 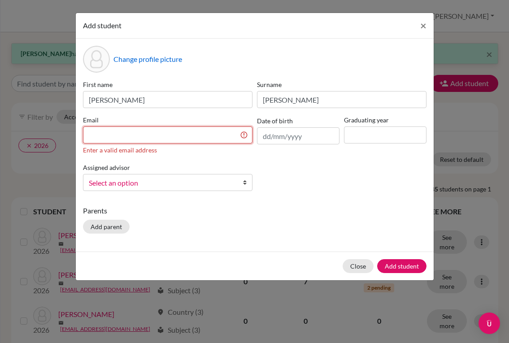 What do you see at coordinates (106, 167) in the screenshot?
I see `label: Assigned advisor` at bounding box center [106, 167].